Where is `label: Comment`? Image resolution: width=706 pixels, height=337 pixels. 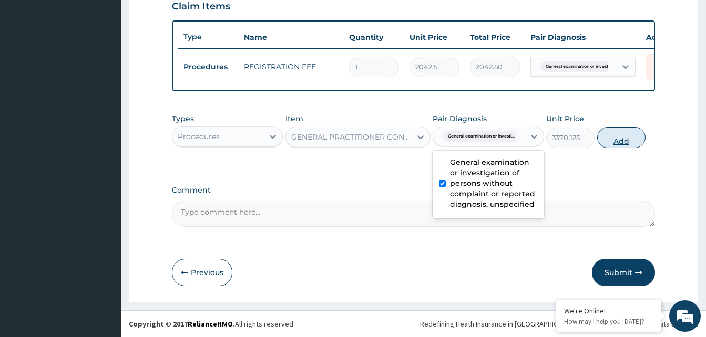
label: Comment is located at coordinates (413, 190).